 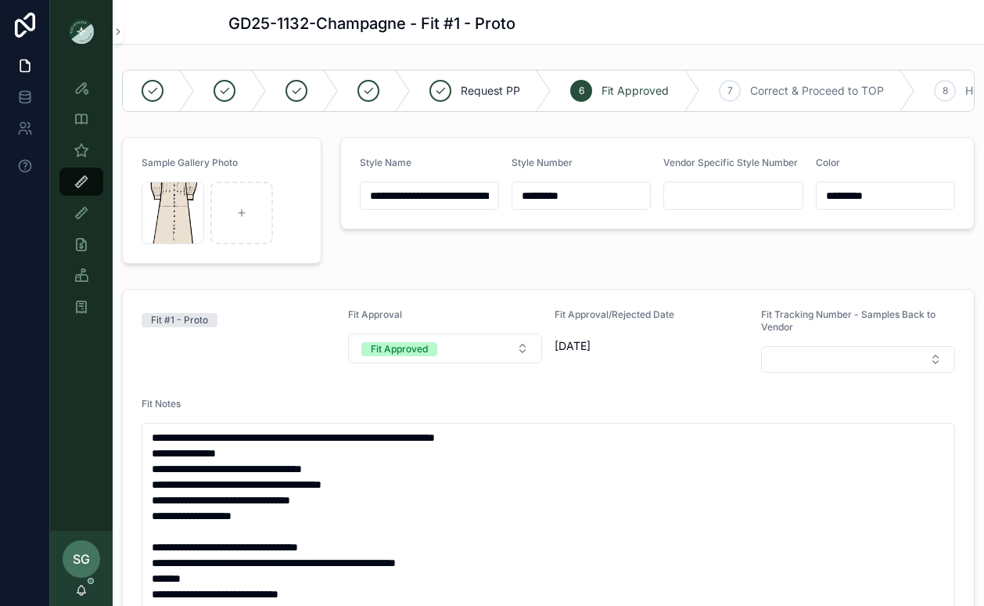 I want to click on span: Correct & Proceed to TOP, so click(x=817, y=91).